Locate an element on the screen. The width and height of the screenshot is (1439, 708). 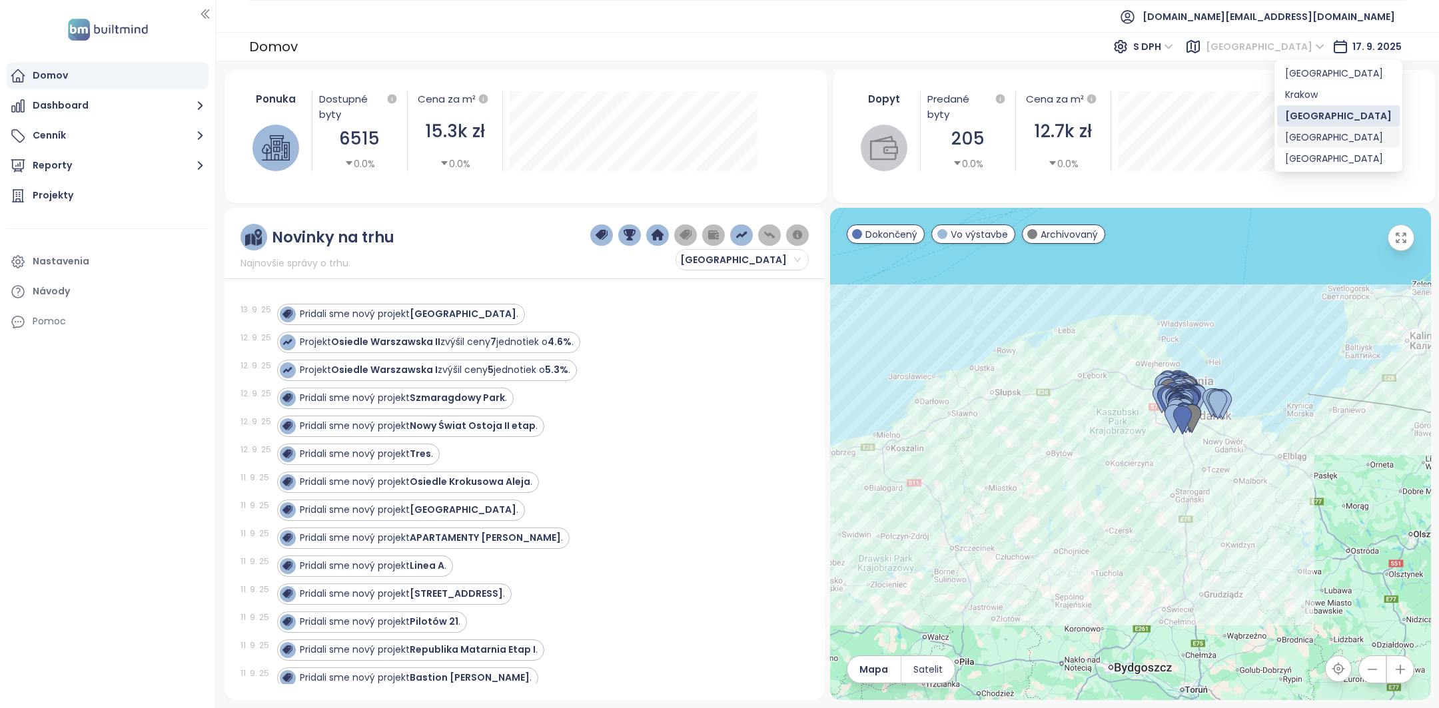
div: Dostupné byty is located at coordinates (360, 107).